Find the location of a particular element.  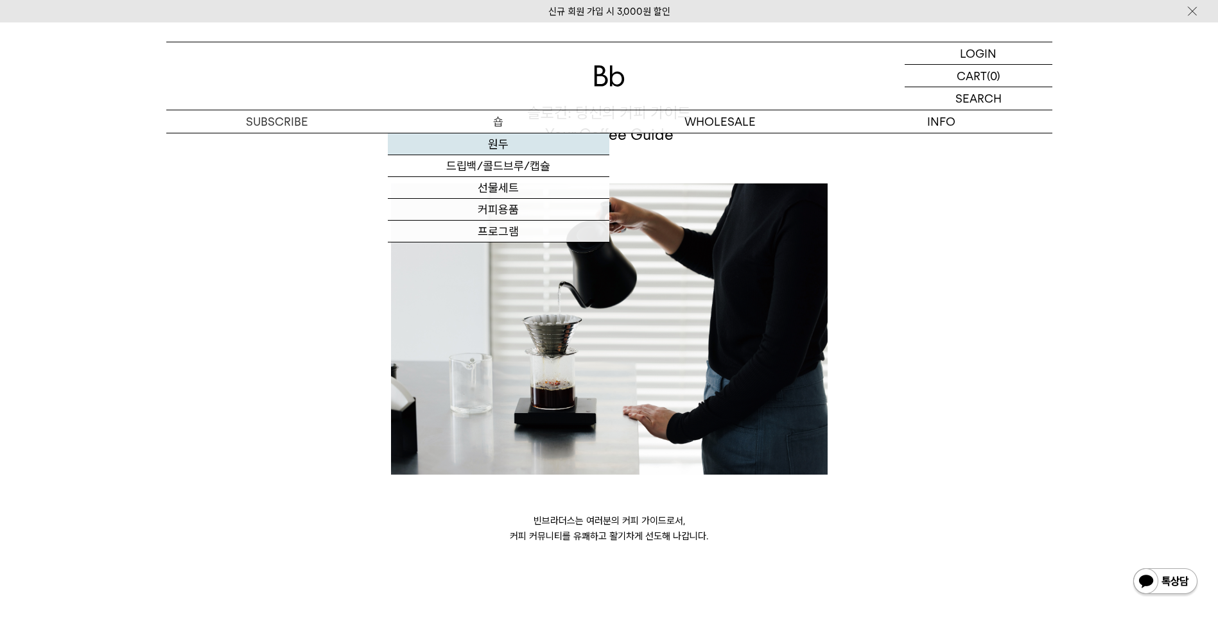

a: 신규 회원 가입 시 3,000원 할인 is located at coordinates (609, 12).